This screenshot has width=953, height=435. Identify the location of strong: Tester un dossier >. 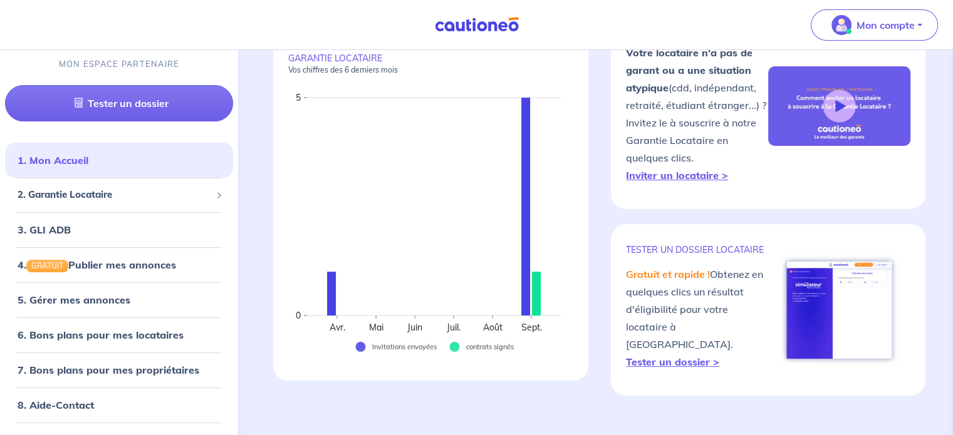
(672, 362).